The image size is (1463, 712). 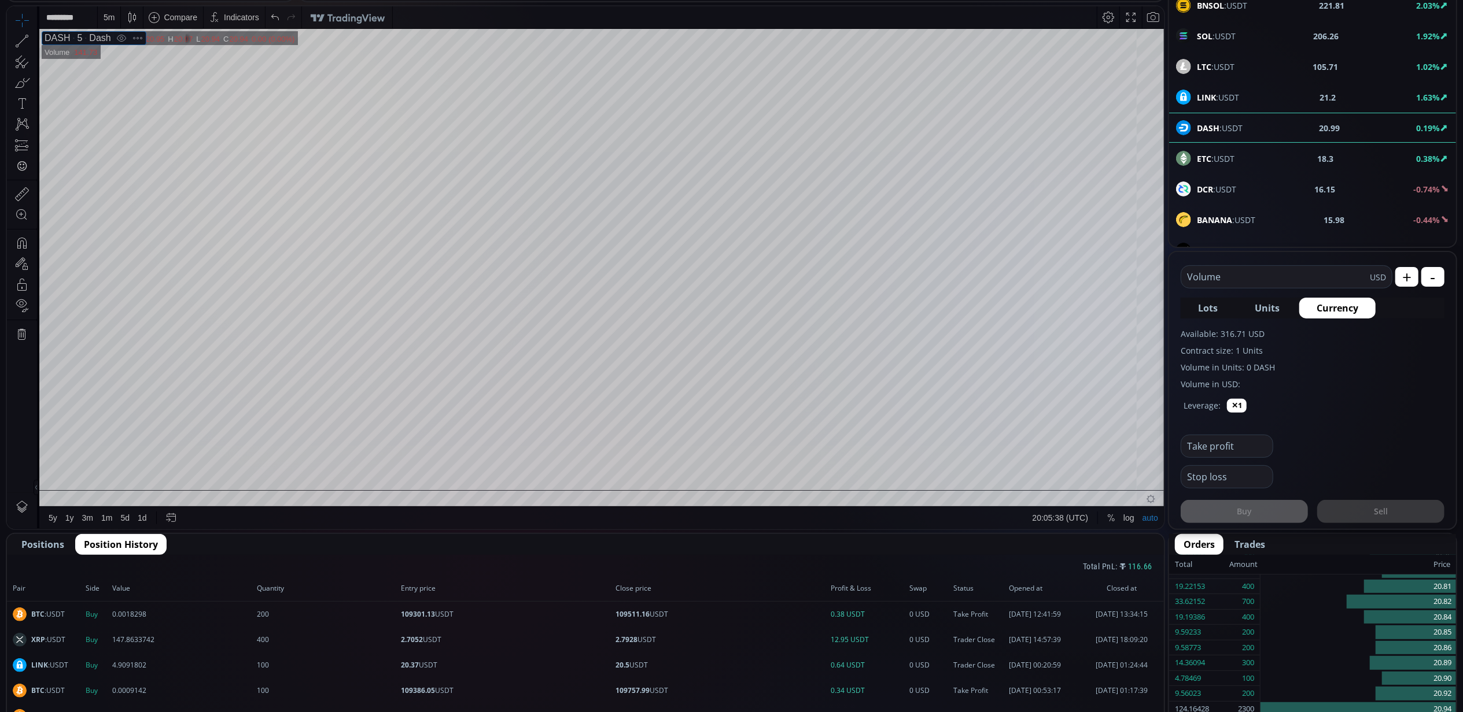 What do you see at coordinates (1312, 350) in the screenshot?
I see `label: Contract size: 1 Units` at bounding box center [1312, 350].